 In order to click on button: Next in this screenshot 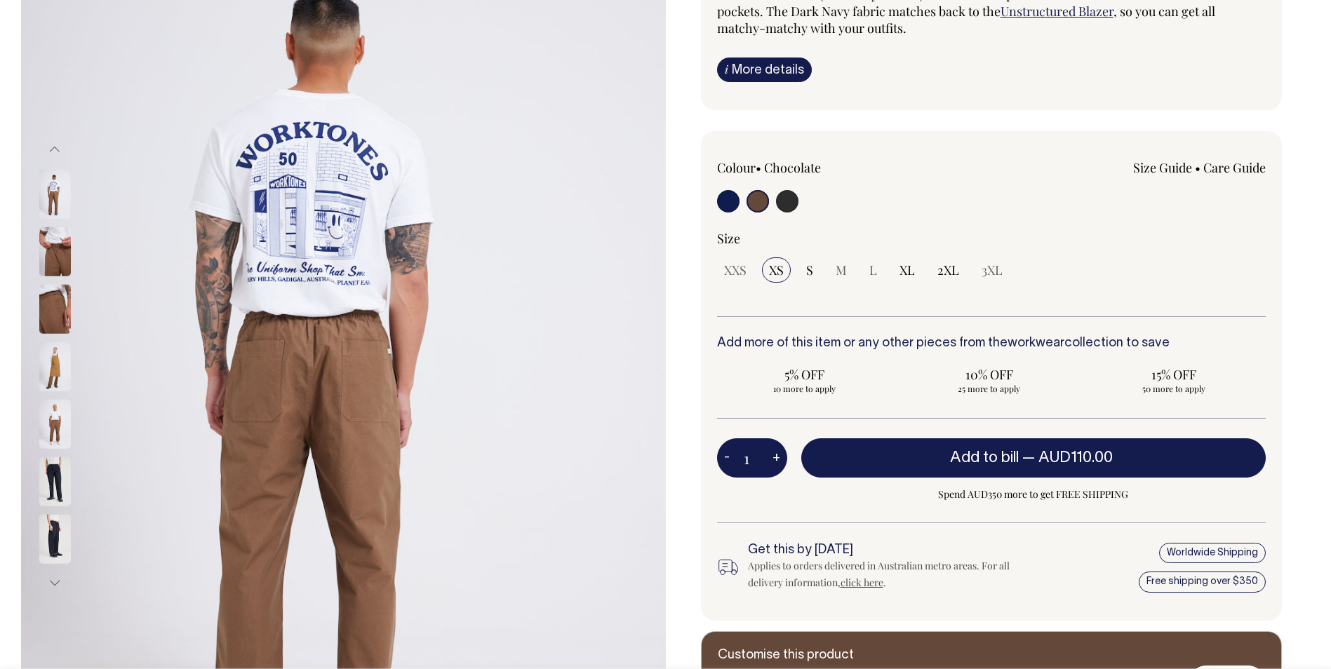, I will do `click(55, 583)`.